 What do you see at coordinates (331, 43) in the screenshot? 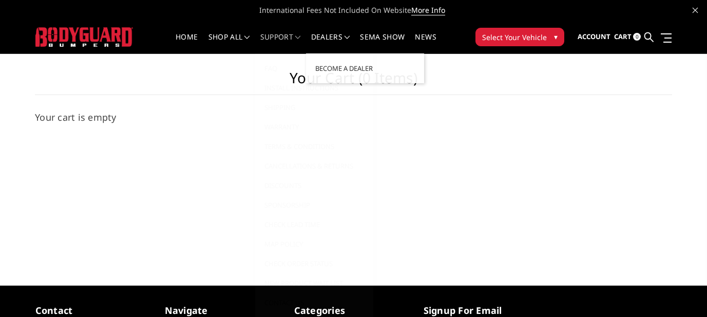
I see `a: Dealers` at bounding box center [331, 43].